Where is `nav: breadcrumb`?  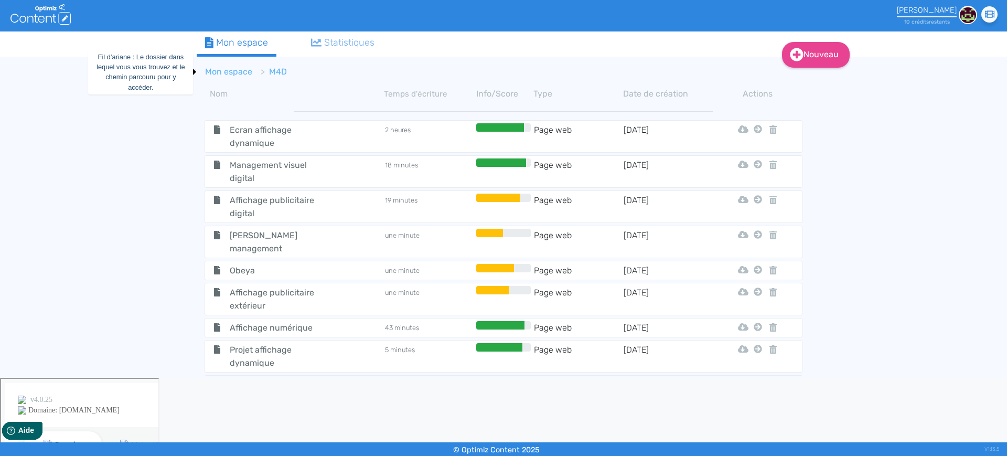 nav: breadcrumb is located at coordinates (459, 72).